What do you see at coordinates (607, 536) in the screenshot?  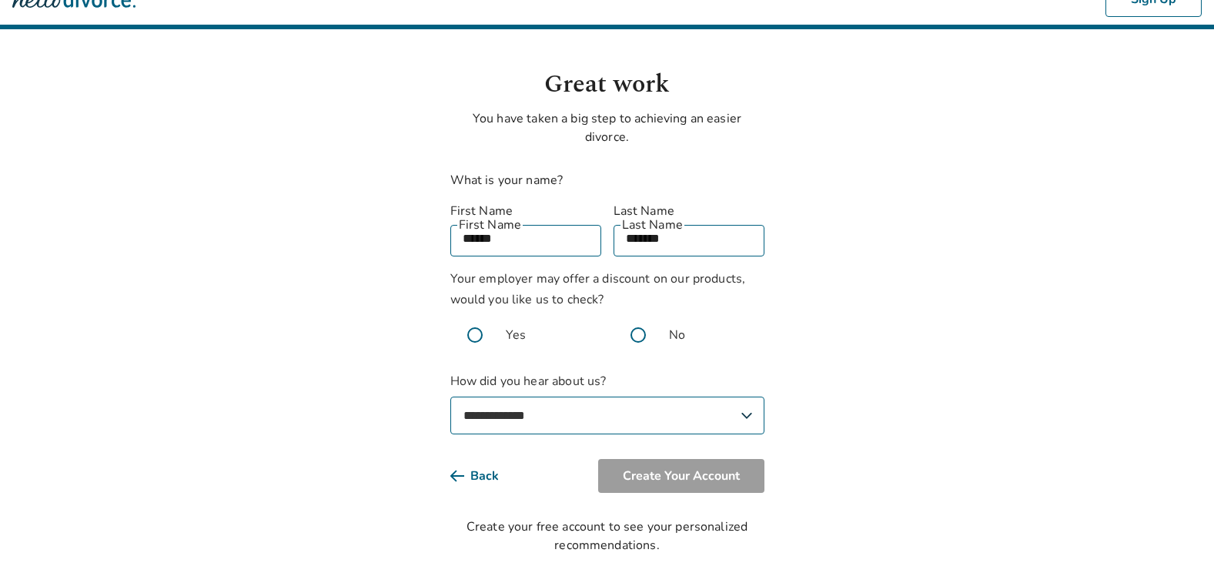 I see `div: Create your free account to see your personalized recommendations.` at bounding box center [607, 536].